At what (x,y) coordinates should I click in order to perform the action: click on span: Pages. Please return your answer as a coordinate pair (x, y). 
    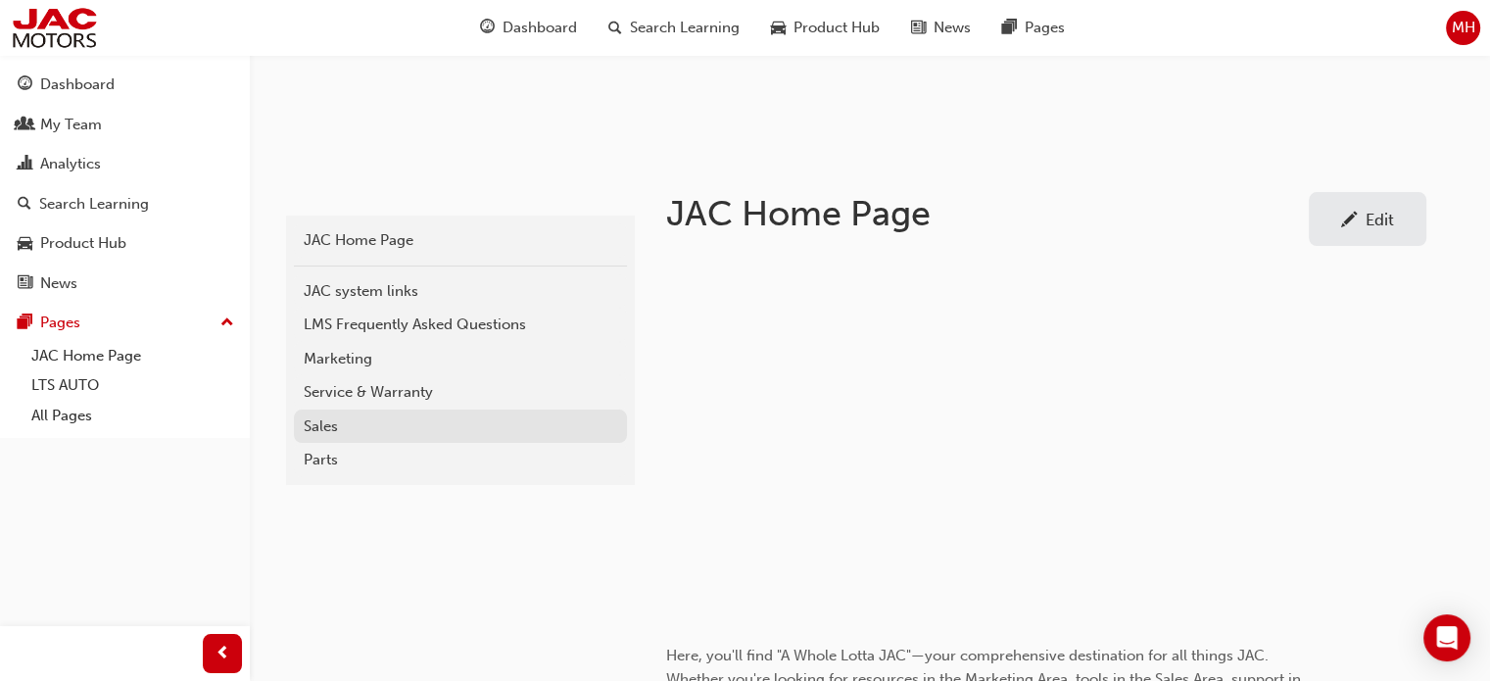
    Looking at the image, I should click on (1044, 27).